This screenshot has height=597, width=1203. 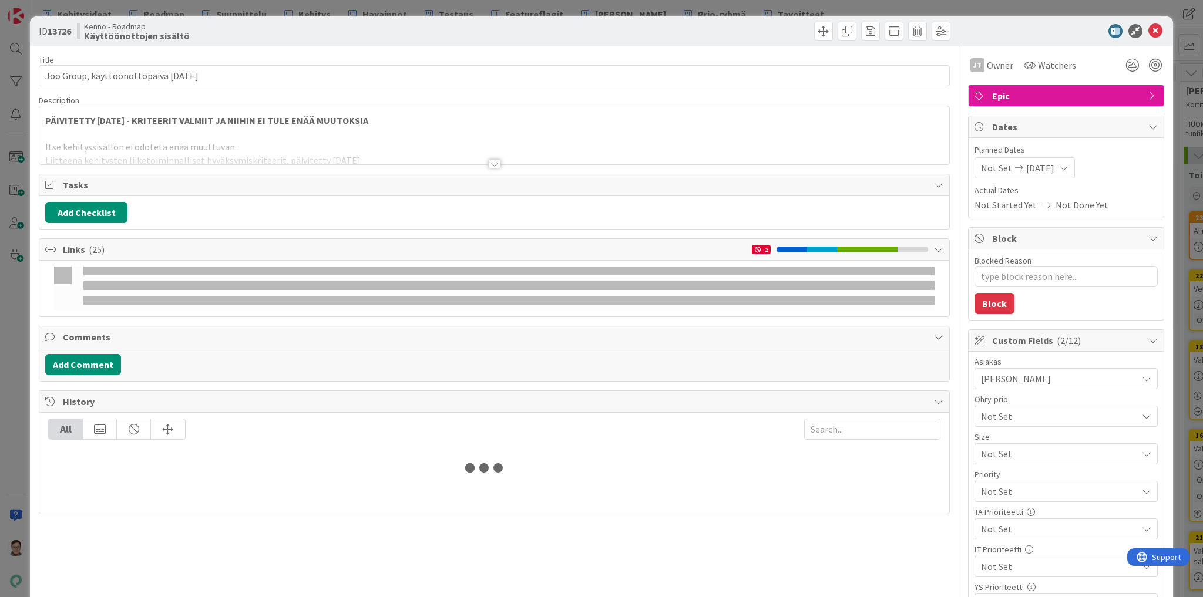 I want to click on span: History, so click(x=495, y=402).